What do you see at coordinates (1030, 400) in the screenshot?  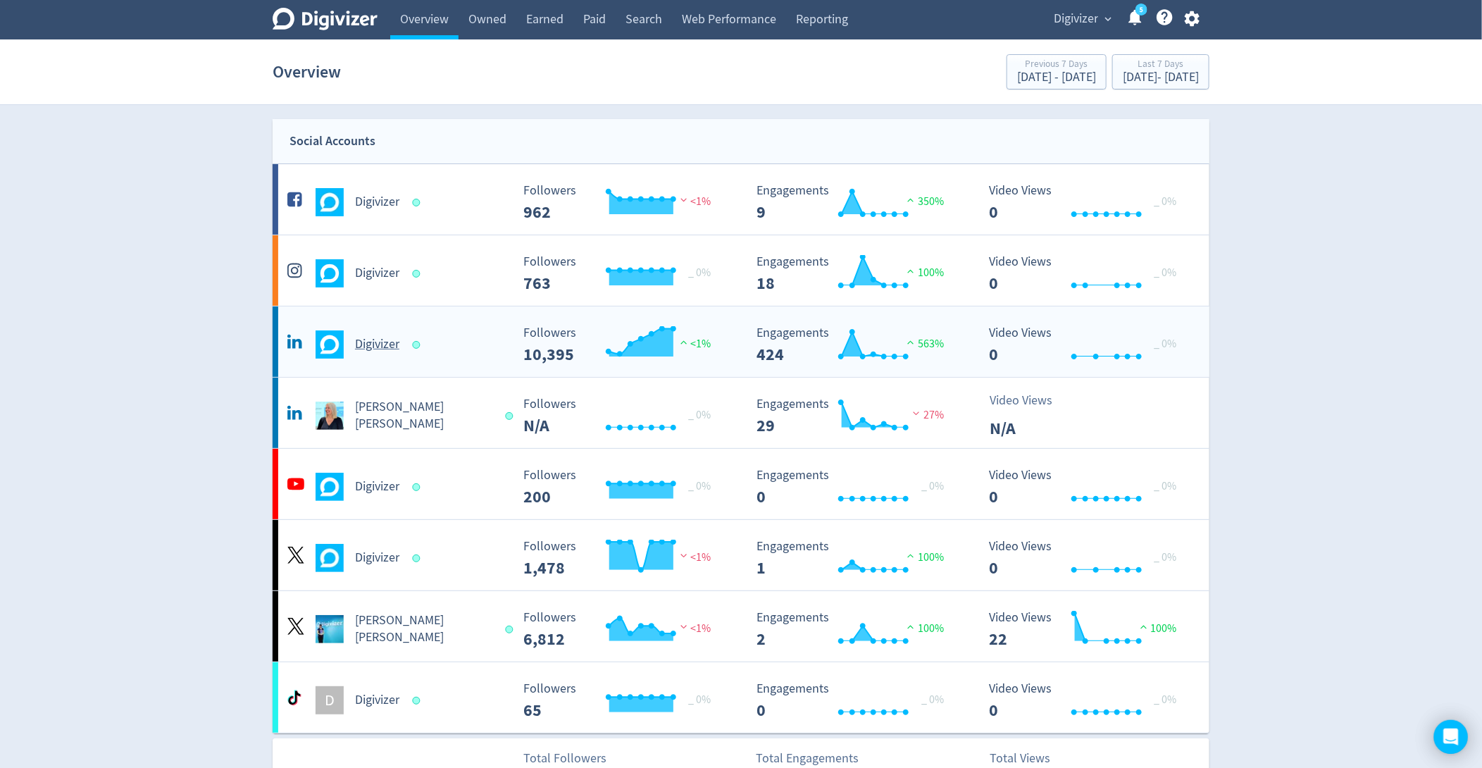 I see `p: Video Views` at bounding box center [1030, 400].